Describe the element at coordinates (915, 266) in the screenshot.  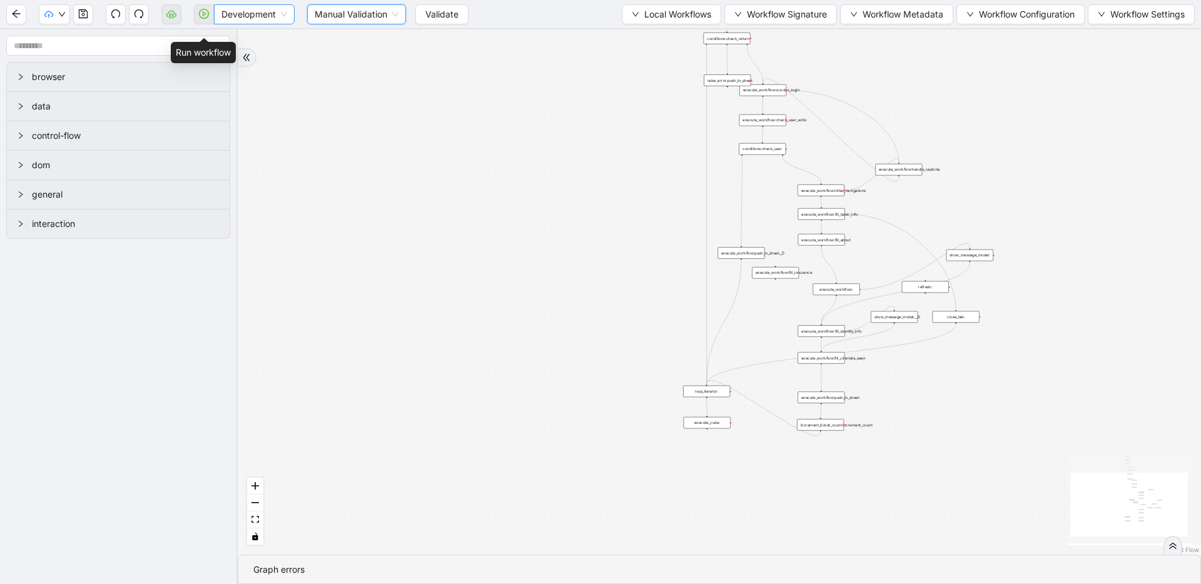
I see `g: Edge from execute_workflow: to show_message_modal:` at that location.